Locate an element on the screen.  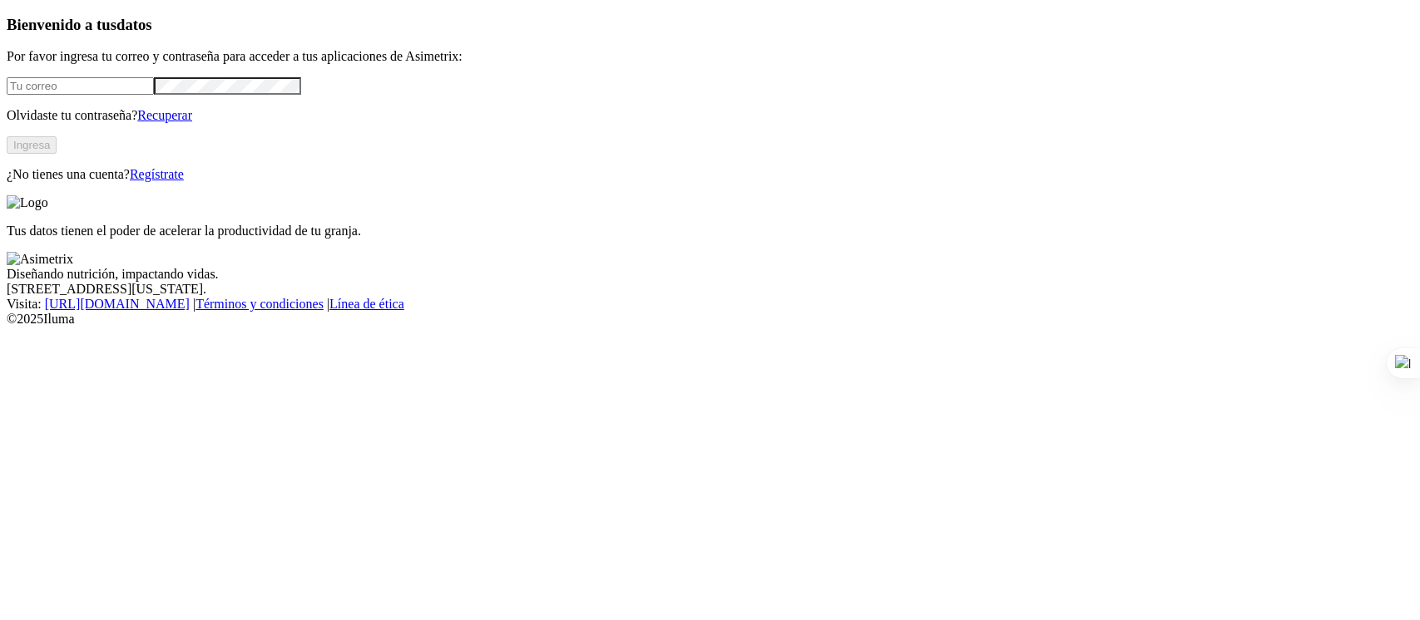
input: Tu correo is located at coordinates (80, 86).